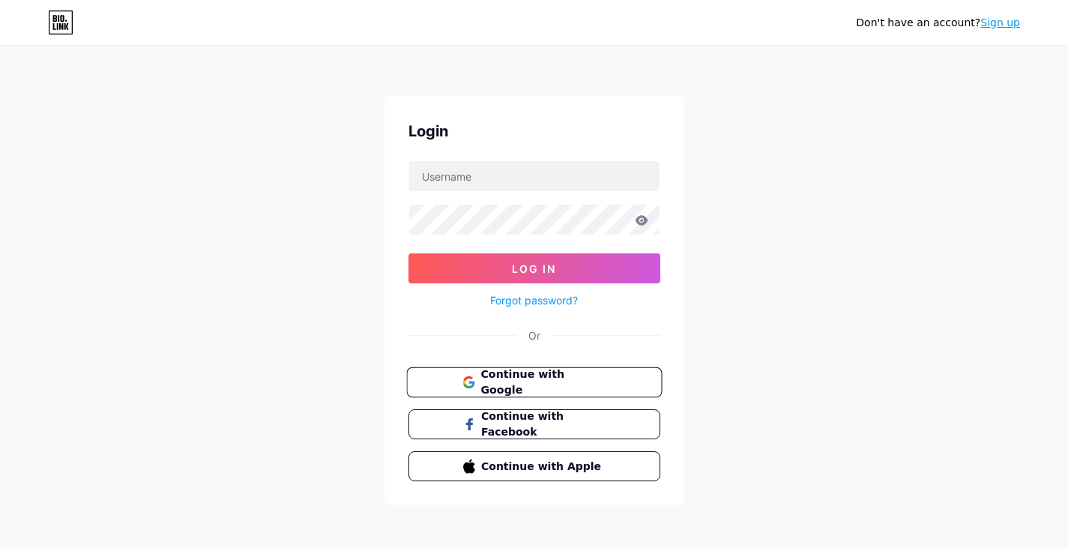  What do you see at coordinates (534, 424) in the screenshot?
I see `button: Continue with Facebook` at bounding box center [534, 424].